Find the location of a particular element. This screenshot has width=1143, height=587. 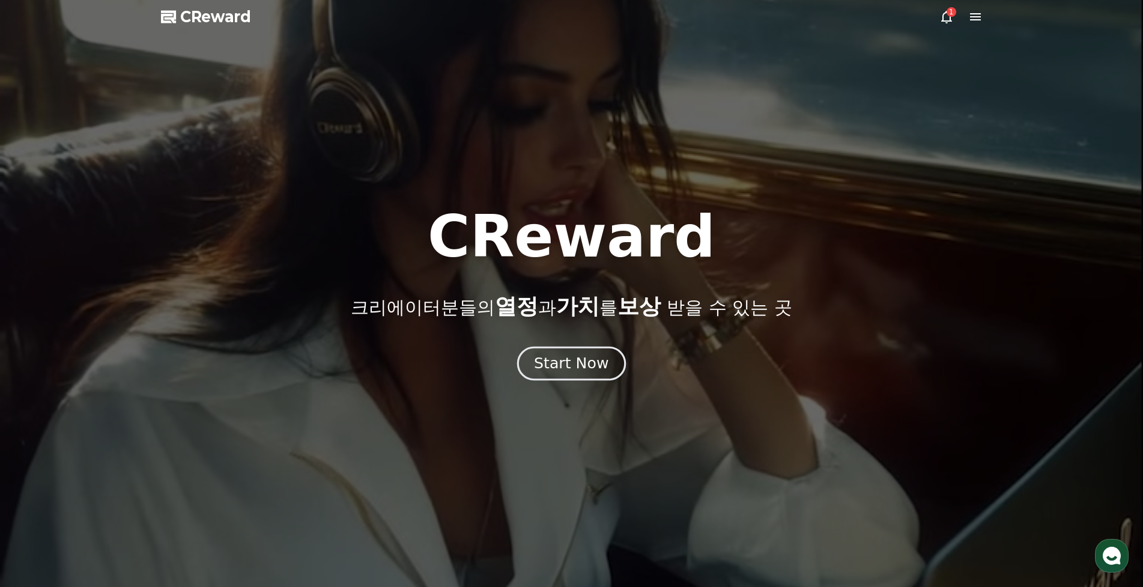

a: 설정 is located at coordinates (193, 396).